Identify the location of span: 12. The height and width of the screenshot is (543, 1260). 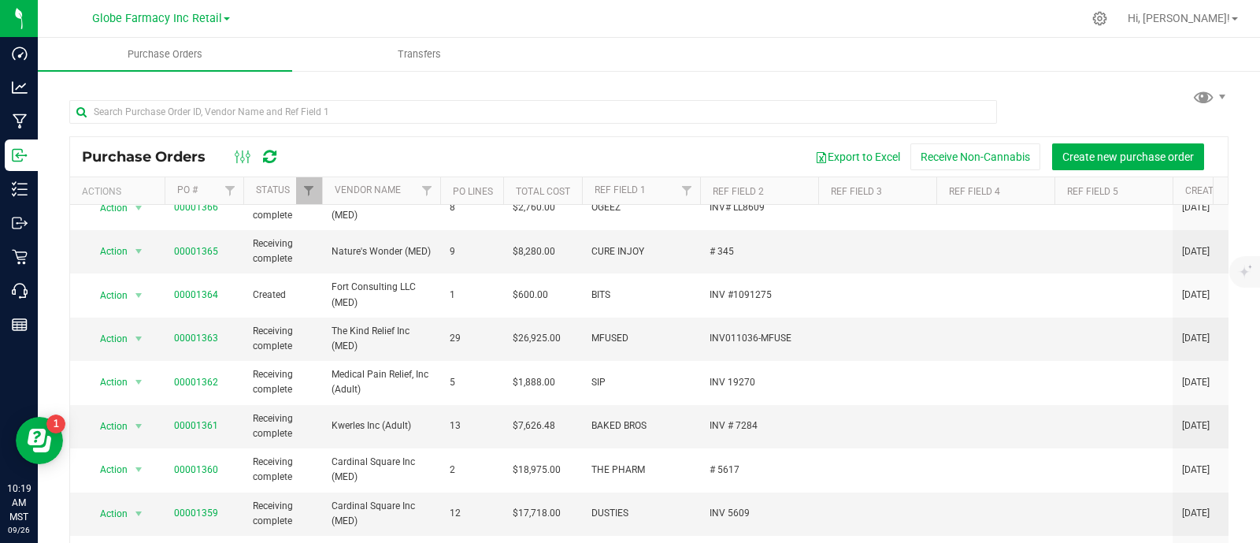
(472, 513).